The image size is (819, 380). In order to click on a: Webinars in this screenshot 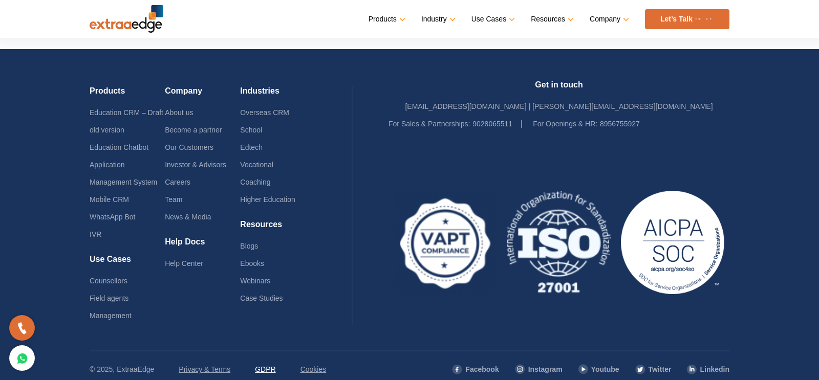, I will do `click(255, 281)`.